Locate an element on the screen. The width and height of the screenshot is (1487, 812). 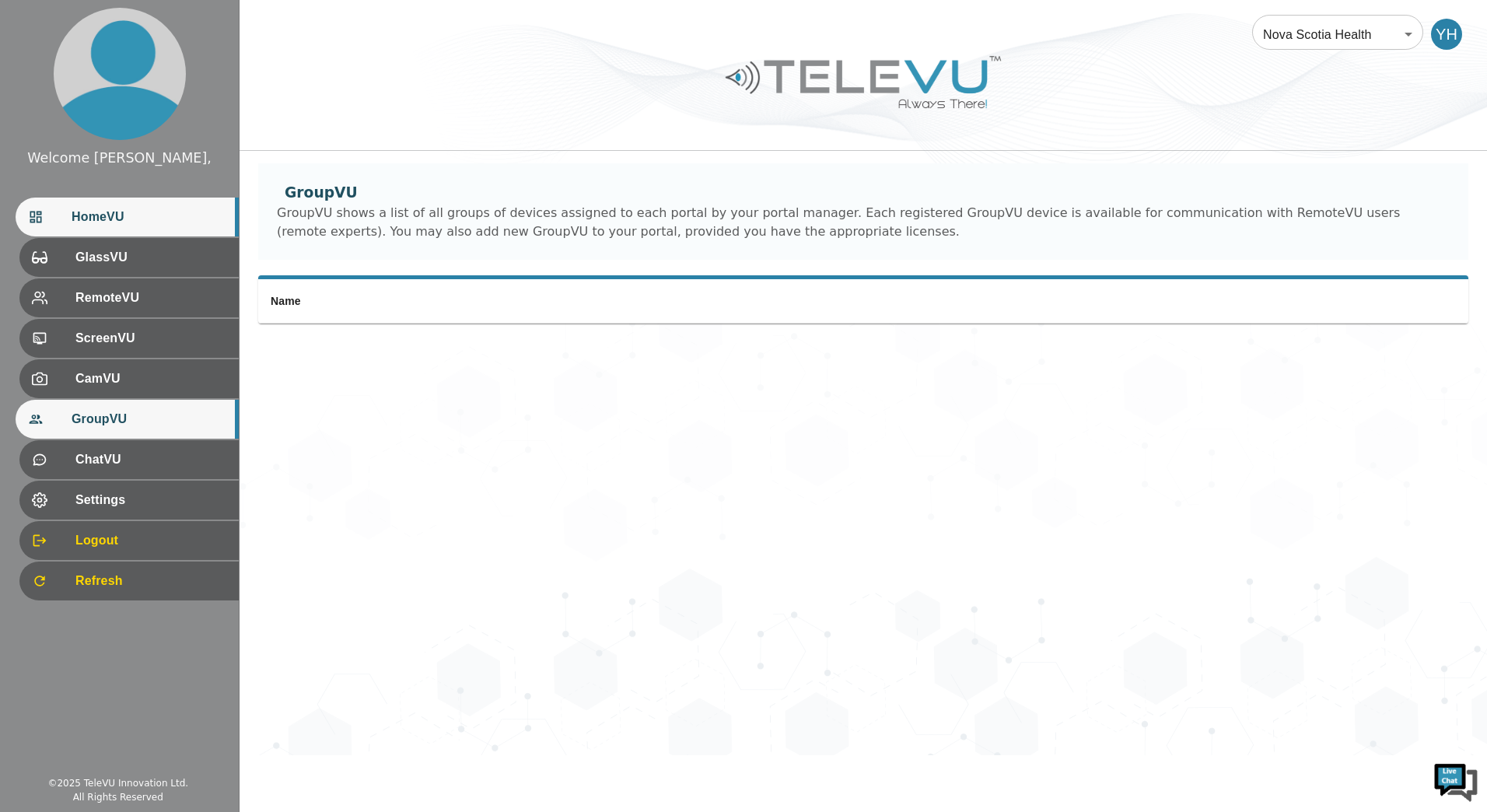
div: All Rights Reserved is located at coordinates (118, 797).